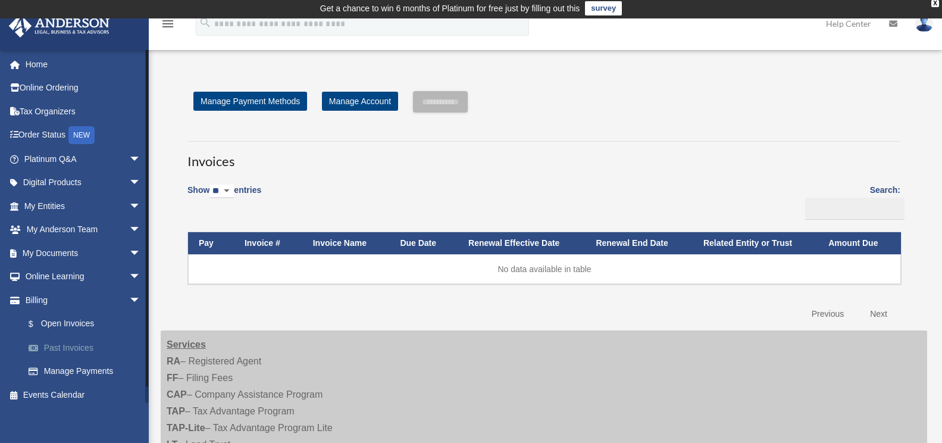  What do you see at coordinates (83, 183) in the screenshot?
I see `a: Digital Productsarrow_drop_down` at bounding box center [83, 183].